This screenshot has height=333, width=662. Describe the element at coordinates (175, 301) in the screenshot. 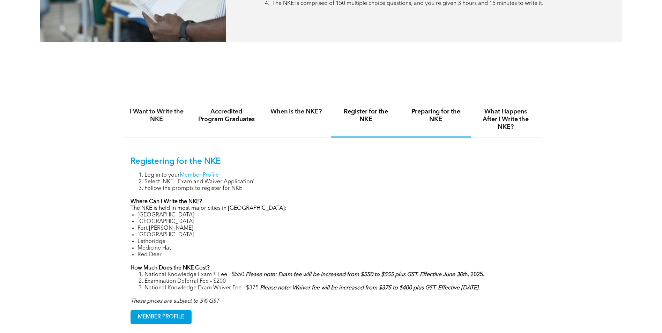

I see `em: These prices are subject to 5% GST` at that location.